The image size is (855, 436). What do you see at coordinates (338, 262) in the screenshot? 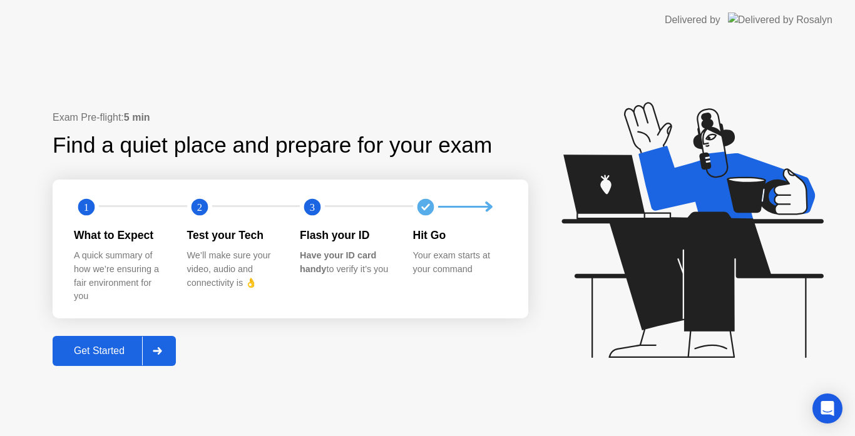
I see `b: Have your ID card handy` at bounding box center [338, 262].